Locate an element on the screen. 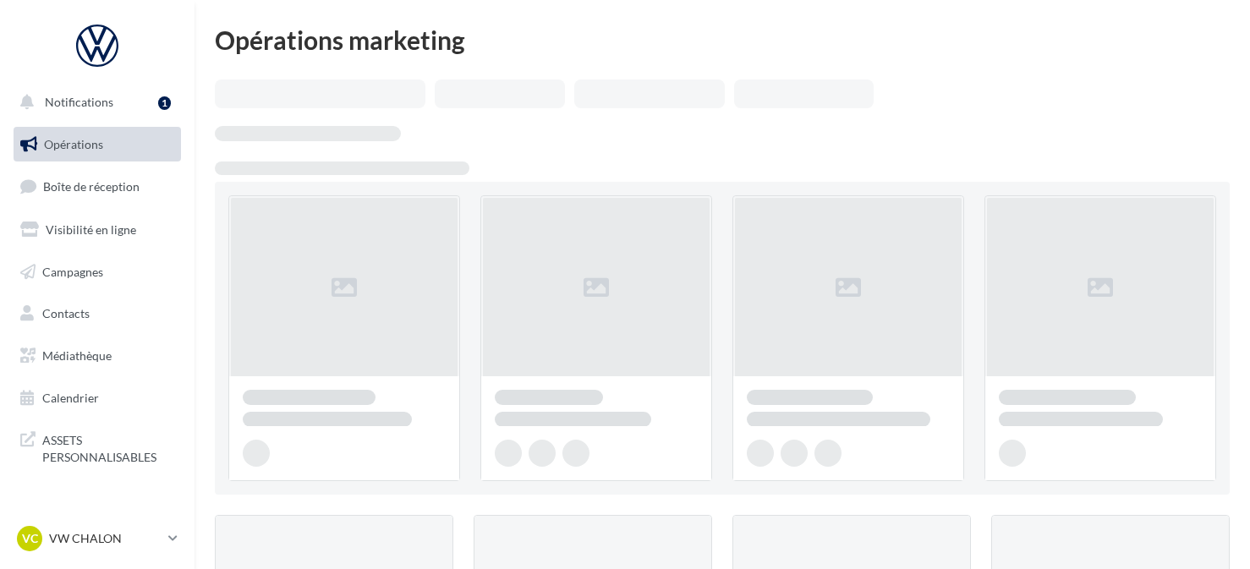  a: Opérations is located at coordinates (97, 145).